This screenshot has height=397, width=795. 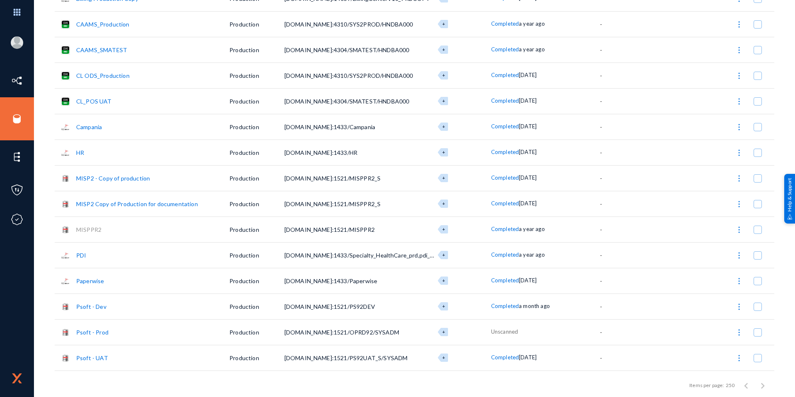 What do you see at coordinates (90, 281) in the screenshot?
I see `a: Paperwise` at bounding box center [90, 281].